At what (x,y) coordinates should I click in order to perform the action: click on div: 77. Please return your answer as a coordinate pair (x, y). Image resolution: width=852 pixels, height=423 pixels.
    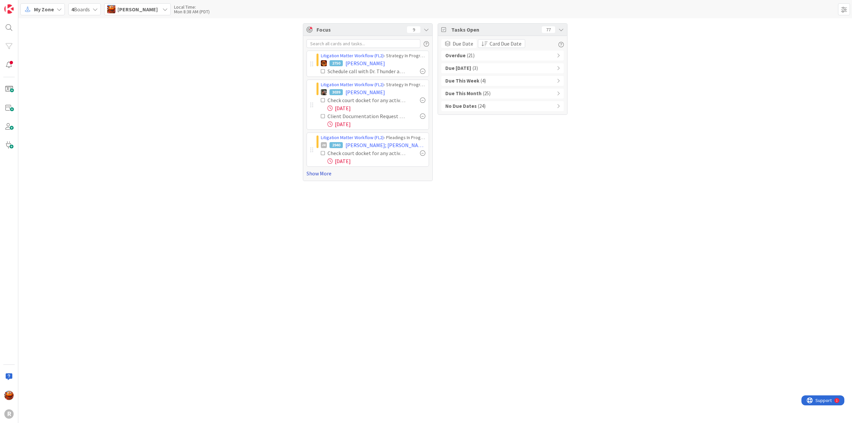
    Looking at the image, I should click on (549, 30).